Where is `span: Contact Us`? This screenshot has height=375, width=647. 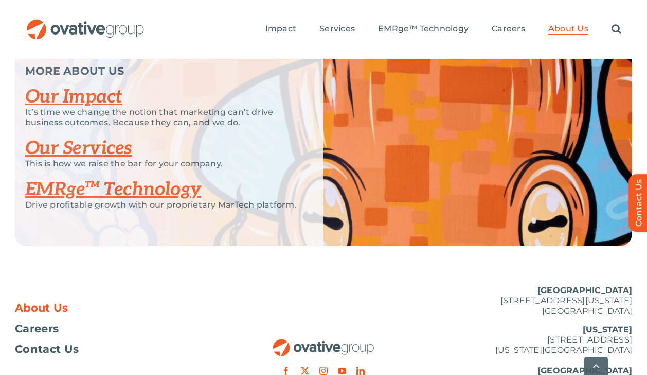
span: Contact Us is located at coordinates (47, 349).